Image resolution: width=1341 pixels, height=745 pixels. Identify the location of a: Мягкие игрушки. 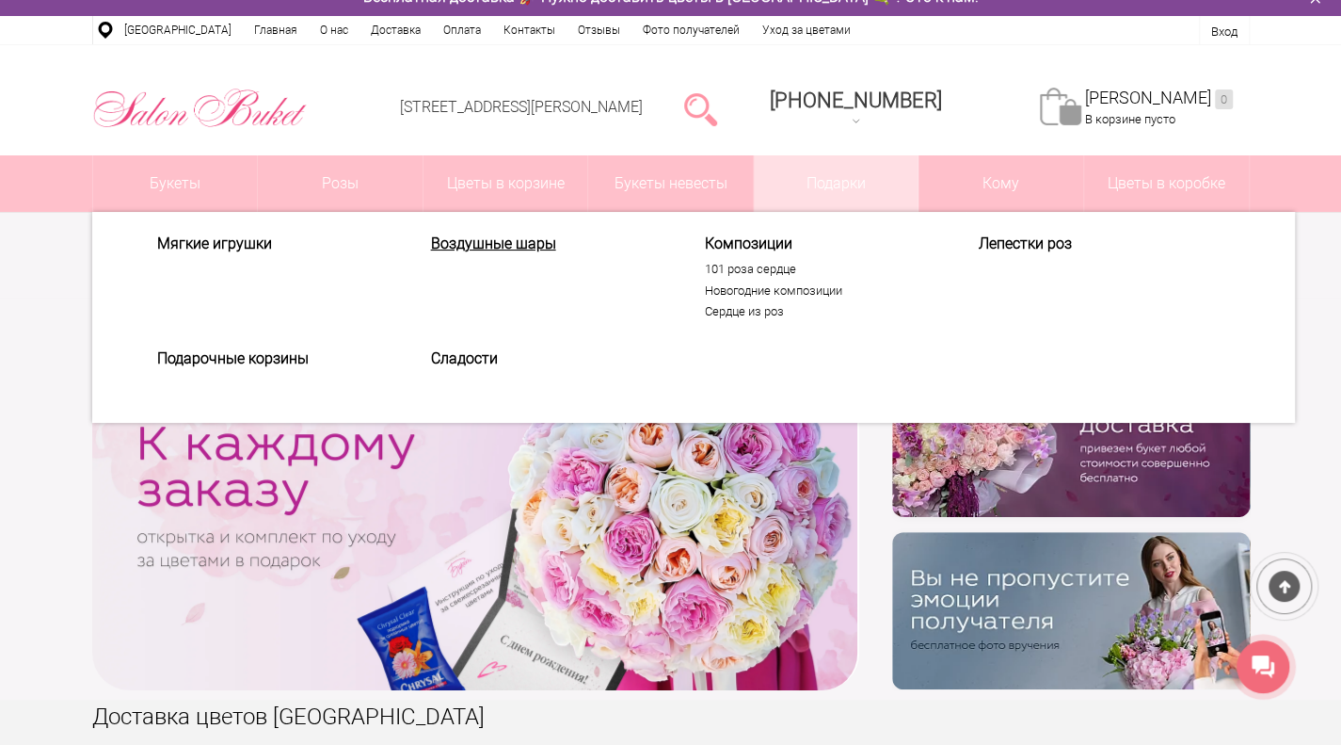
(273, 243).